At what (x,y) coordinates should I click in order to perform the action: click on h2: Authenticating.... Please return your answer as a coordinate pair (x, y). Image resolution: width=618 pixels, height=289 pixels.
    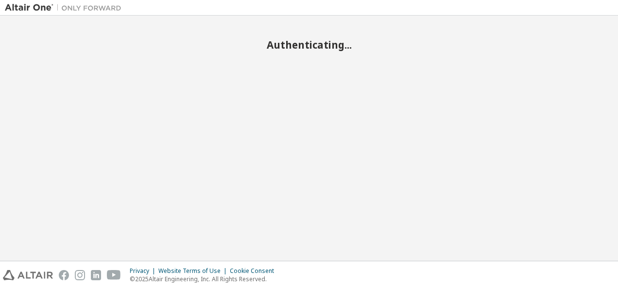
    Looking at the image, I should click on (309, 45).